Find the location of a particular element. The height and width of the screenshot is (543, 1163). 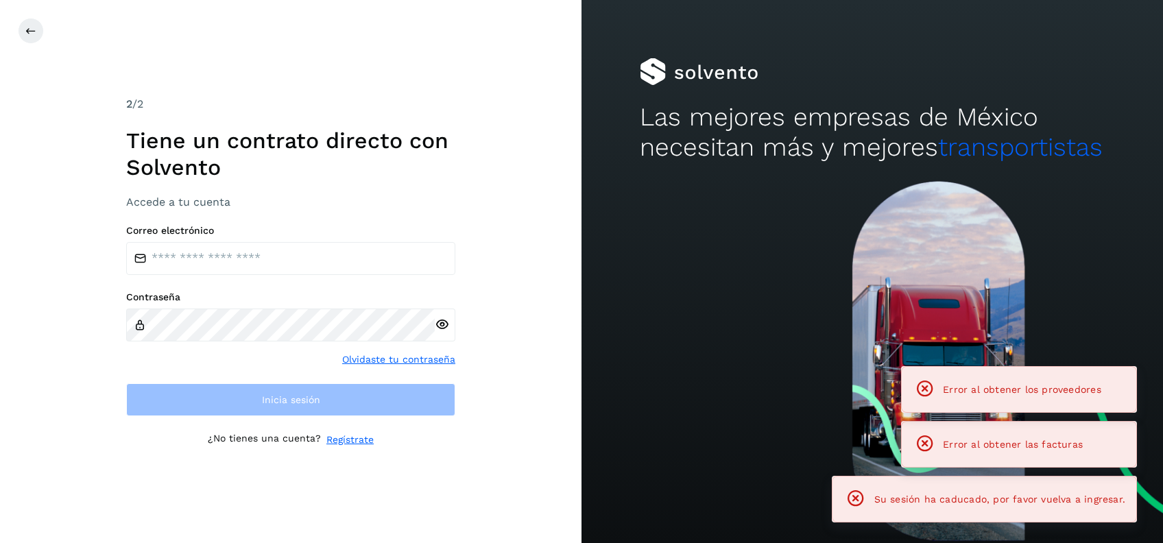

h3: Accede a tu cuenta is located at coordinates (291, 202).